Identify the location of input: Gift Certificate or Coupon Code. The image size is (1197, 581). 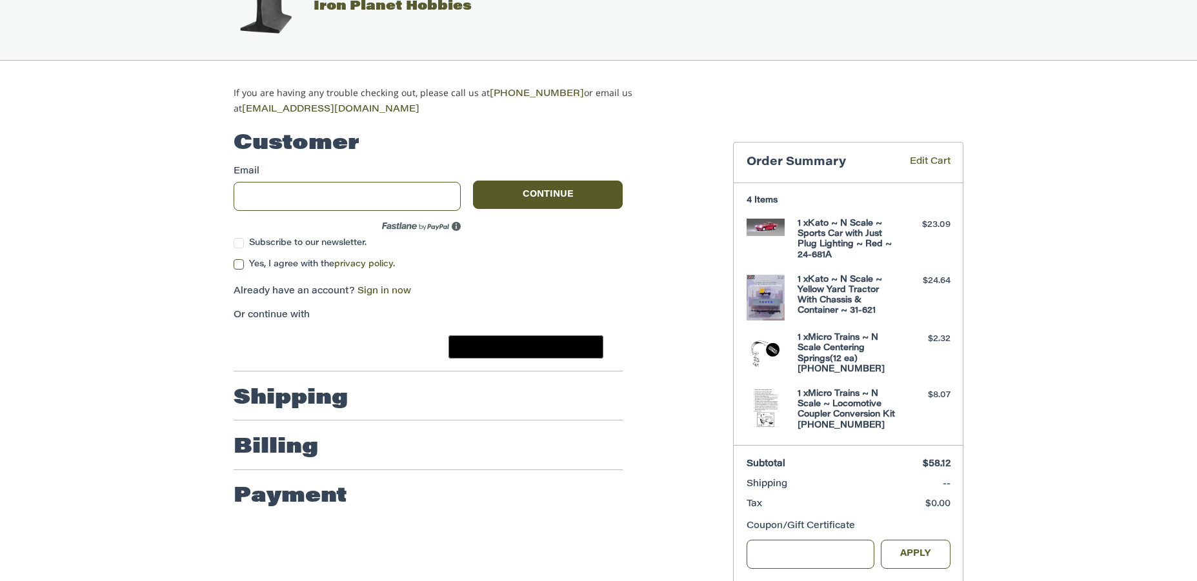
(810, 554).